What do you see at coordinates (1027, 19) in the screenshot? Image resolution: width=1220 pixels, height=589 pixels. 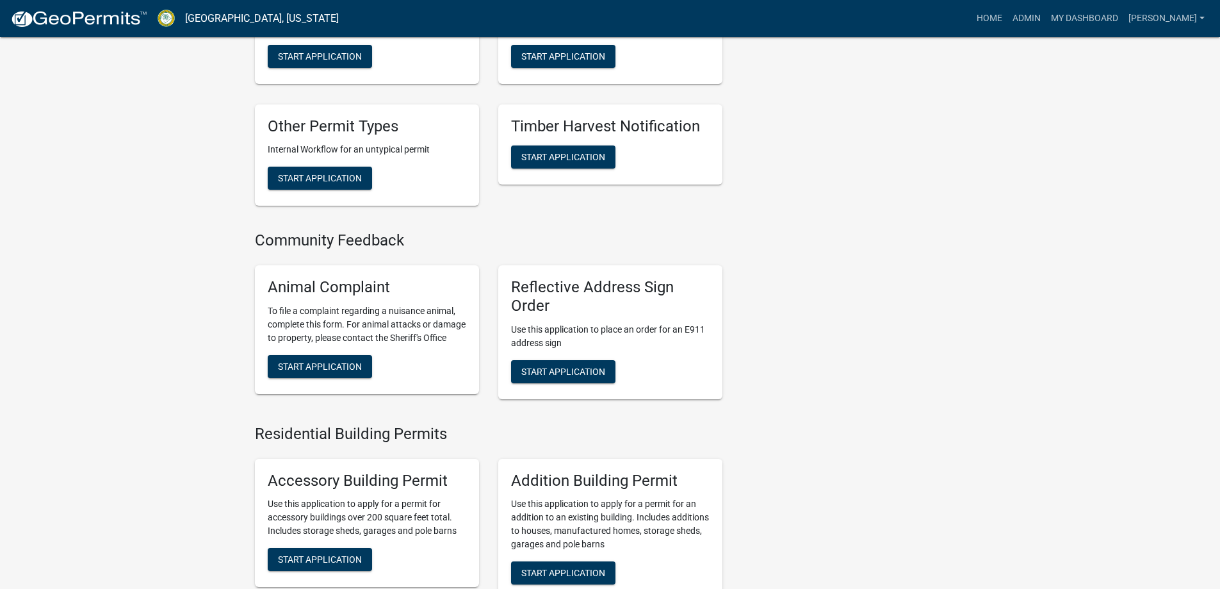 I see `a: Admin` at bounding box center [1027, 19].